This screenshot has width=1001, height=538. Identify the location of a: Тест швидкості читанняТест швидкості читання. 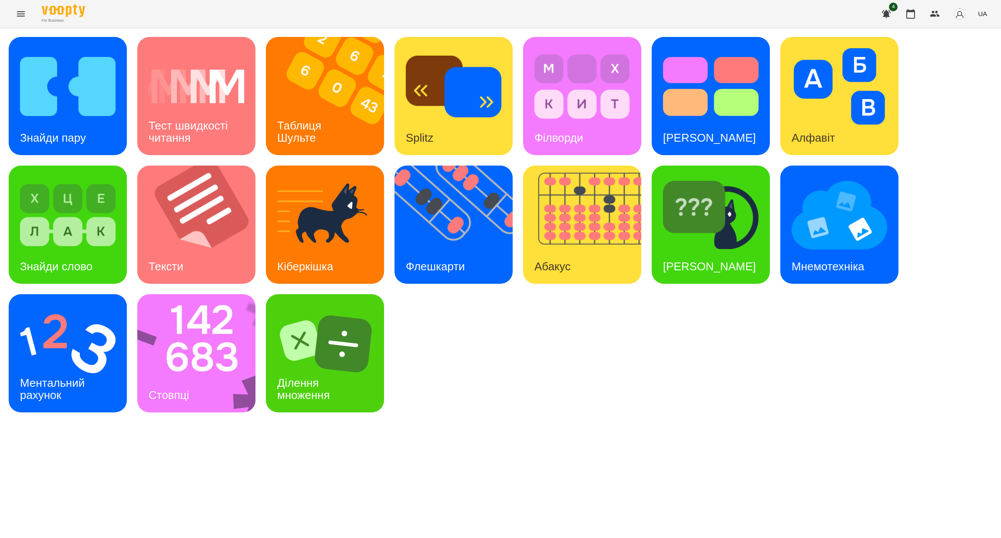
(196, 96).